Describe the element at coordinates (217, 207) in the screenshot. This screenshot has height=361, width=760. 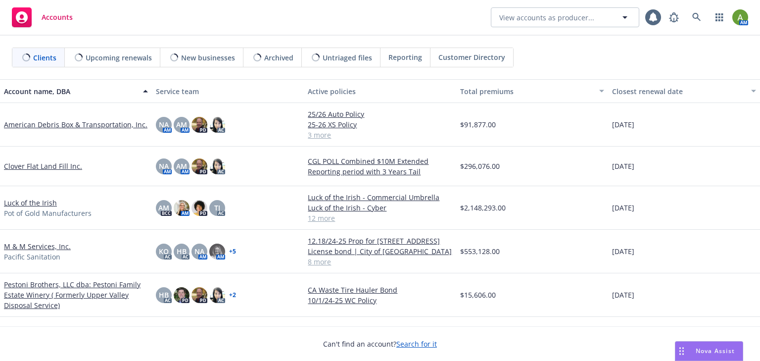
I see `span: TJ` at that location.